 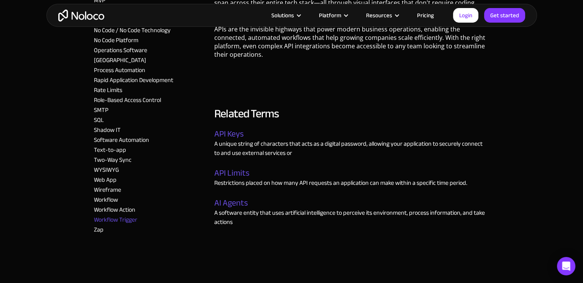 I want to click on a: Workflow Action, so click(x=115, y=210).